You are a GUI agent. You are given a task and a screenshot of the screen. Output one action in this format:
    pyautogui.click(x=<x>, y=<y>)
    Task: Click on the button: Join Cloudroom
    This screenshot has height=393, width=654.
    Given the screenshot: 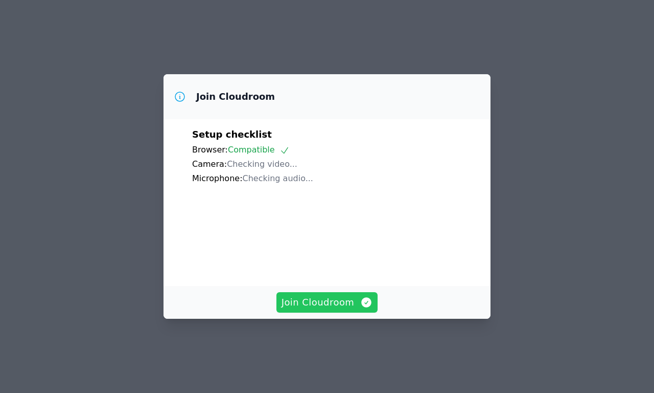 What is the action you would take?
    pyautogui.click(x=327, y=302)
    